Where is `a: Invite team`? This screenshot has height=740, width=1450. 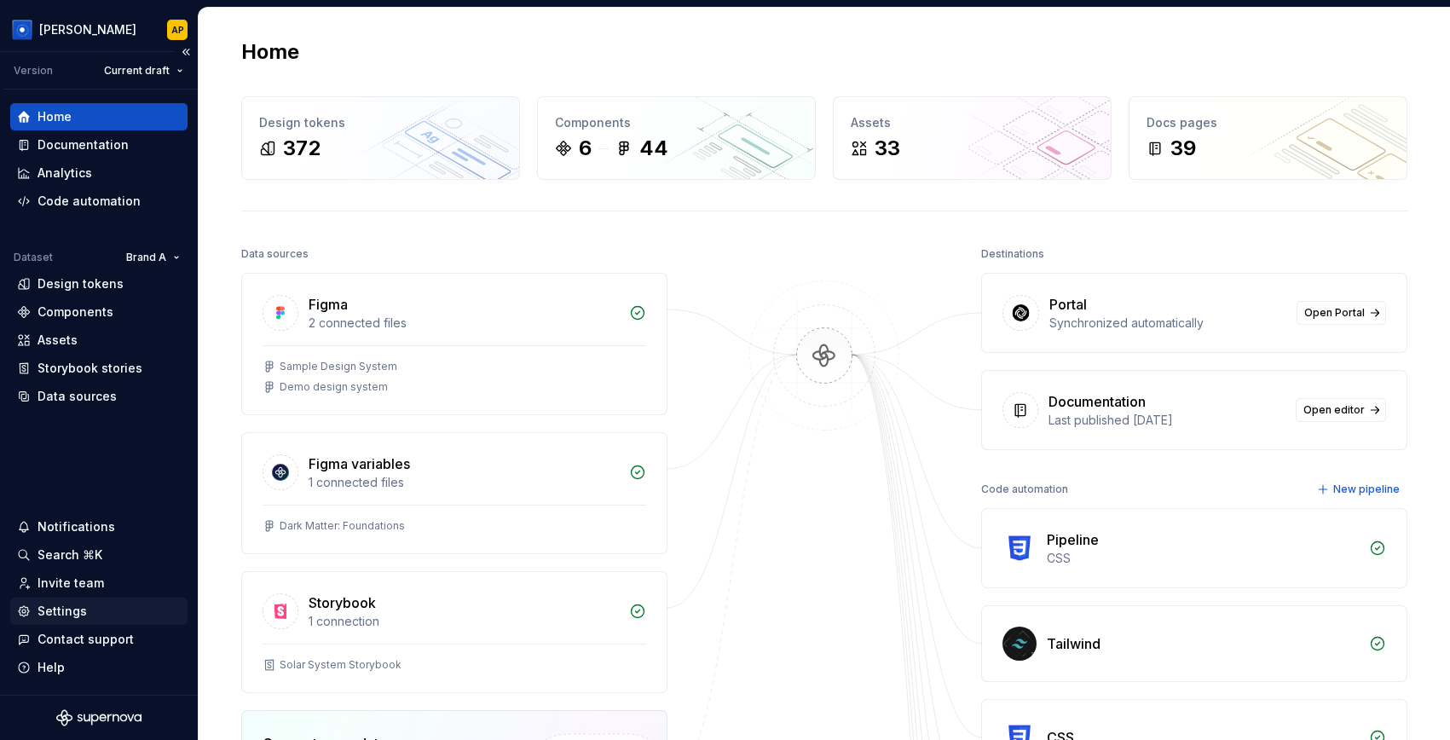
a: Invite team is located at coordinates (99, 583).